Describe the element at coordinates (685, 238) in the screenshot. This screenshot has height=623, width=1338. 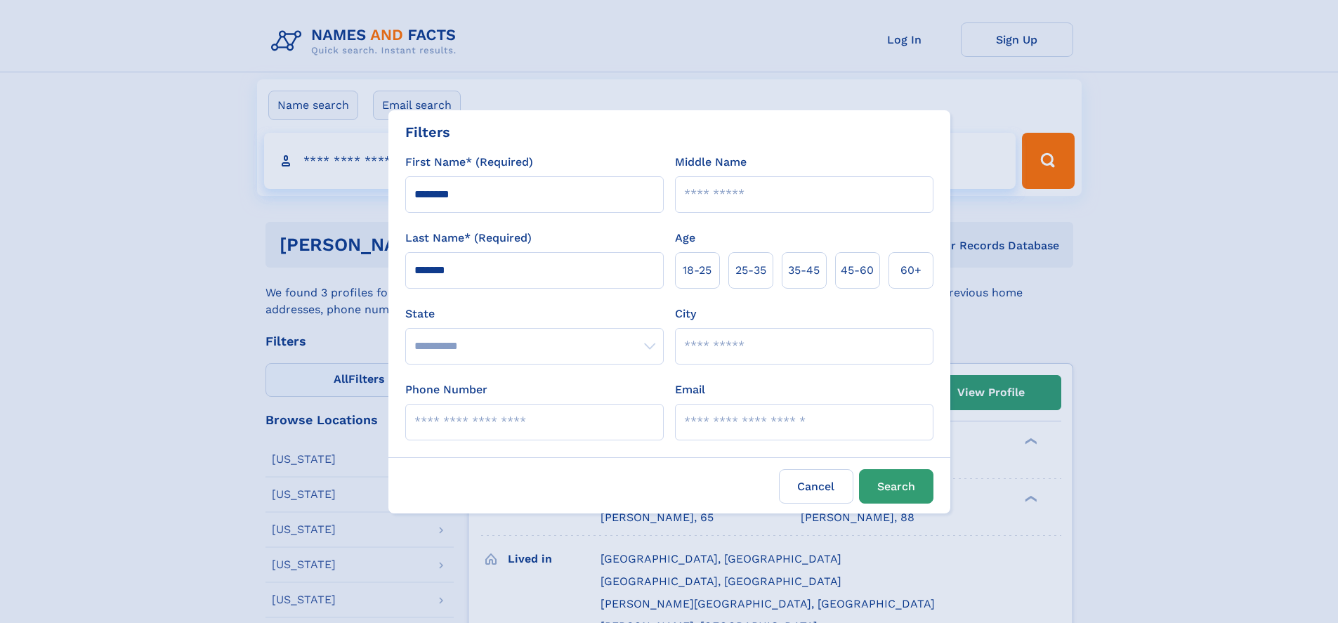
I see `label: Age` at that location.